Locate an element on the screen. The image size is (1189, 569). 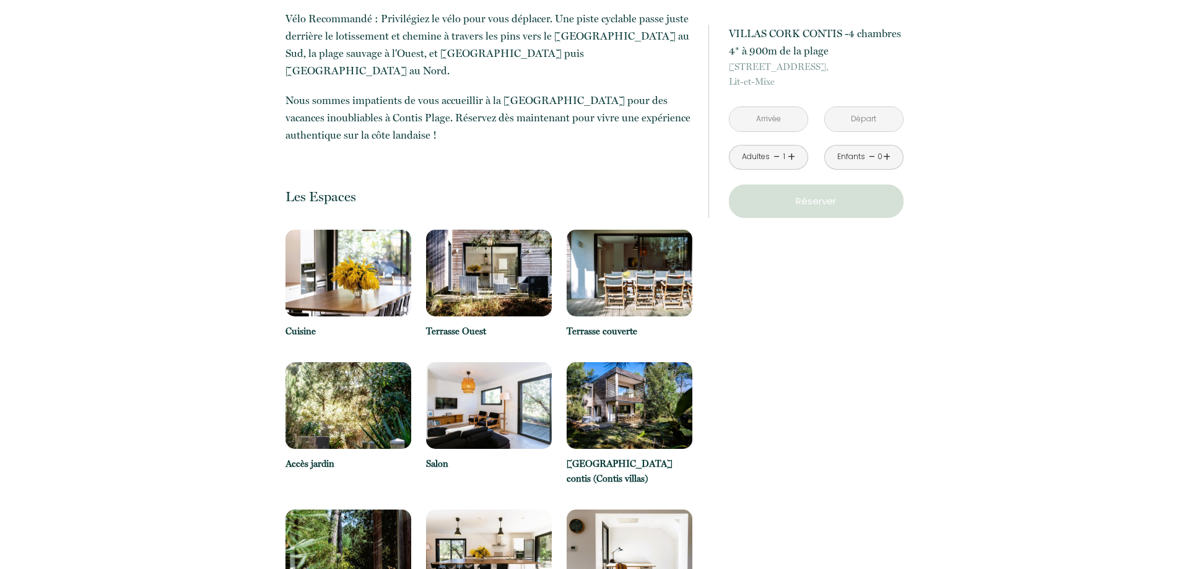
div: 0 is located at coordinates (880, 157).